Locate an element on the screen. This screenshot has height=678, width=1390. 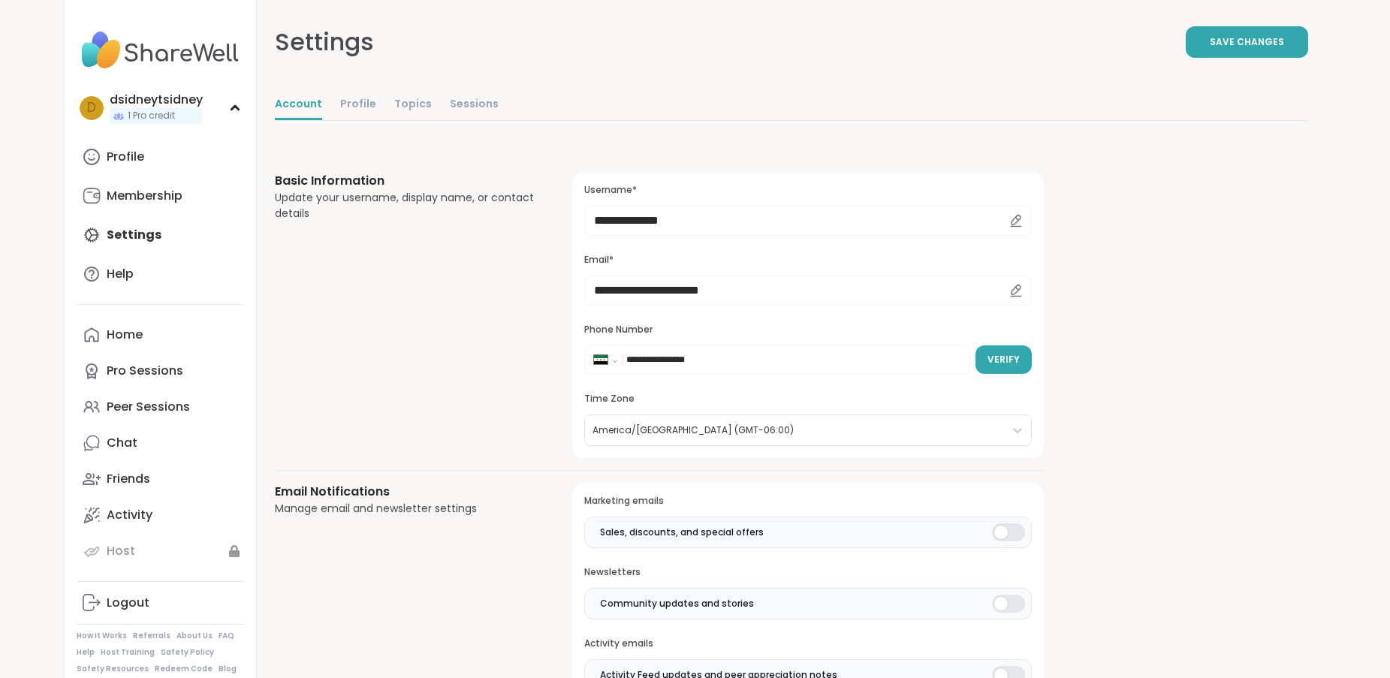
span: Sales, discounts, and special offers is located at coordinates (682, 533).